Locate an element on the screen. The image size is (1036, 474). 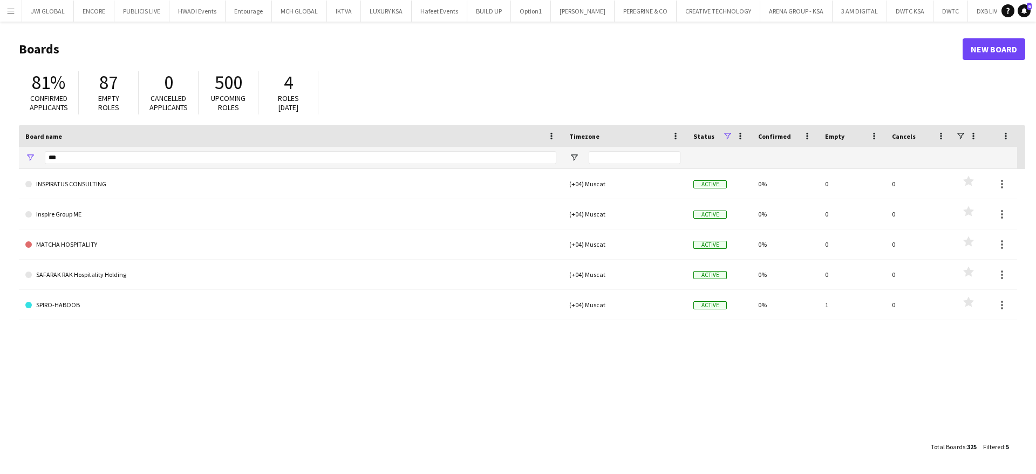
a: MATCHA HOSPITALITY is located at coordinates (291, 244).